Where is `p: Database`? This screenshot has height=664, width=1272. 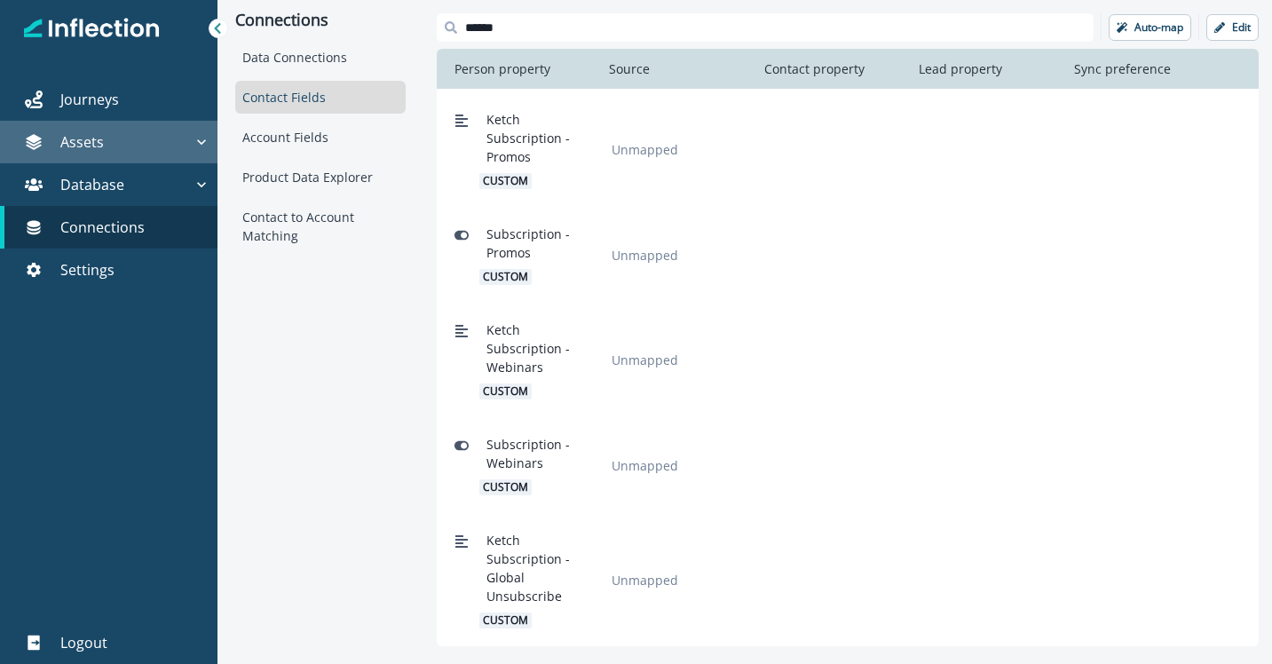
p: Database is located at coordinates (92, 185).